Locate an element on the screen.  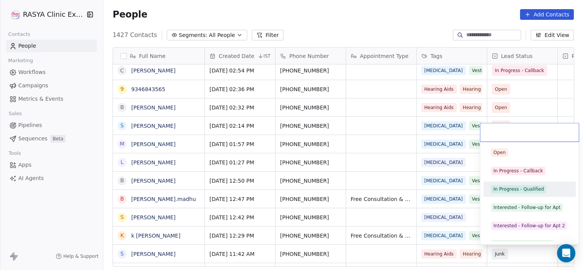
div: Interested - Follow-up for Apt 2 is located at coordinates (529, 226).